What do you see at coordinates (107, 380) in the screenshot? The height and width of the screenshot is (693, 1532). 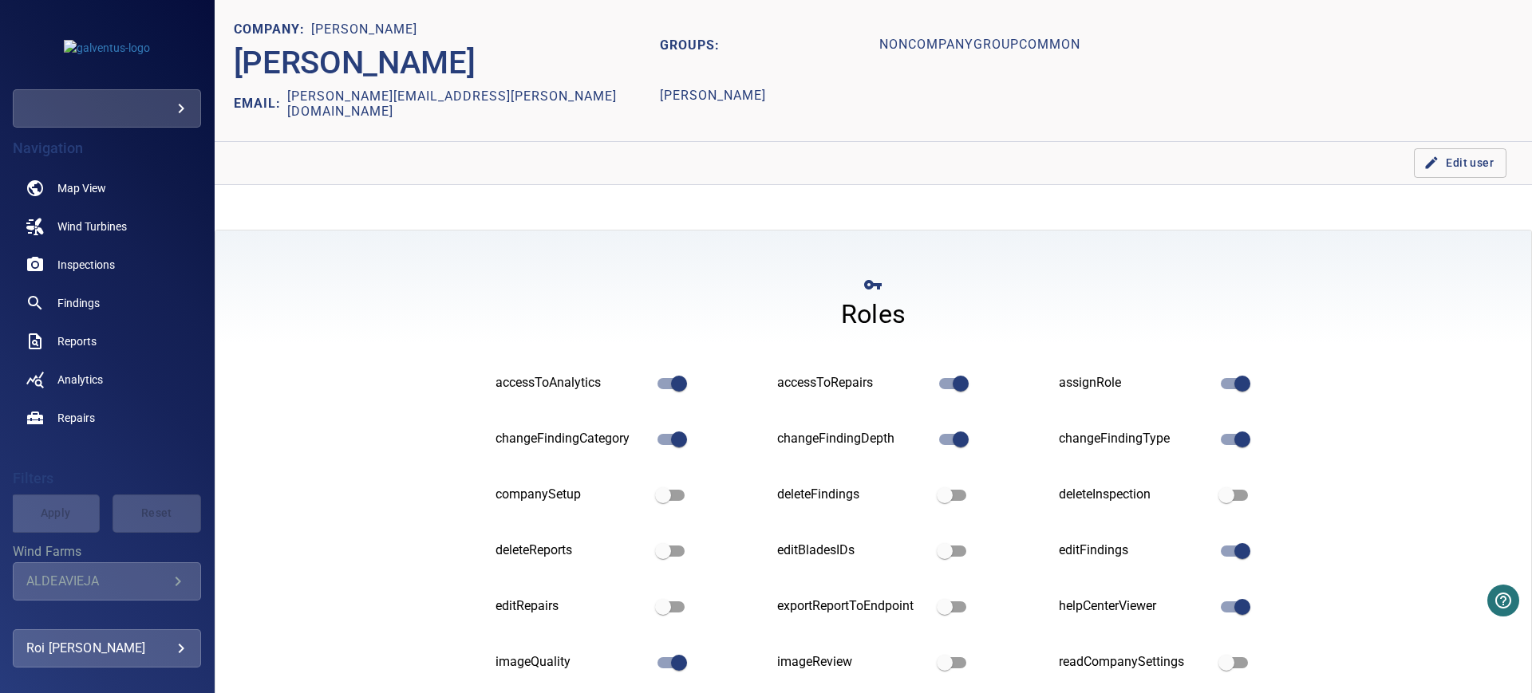 I see `a: analytics noActive` at bounding box center [107, 380].